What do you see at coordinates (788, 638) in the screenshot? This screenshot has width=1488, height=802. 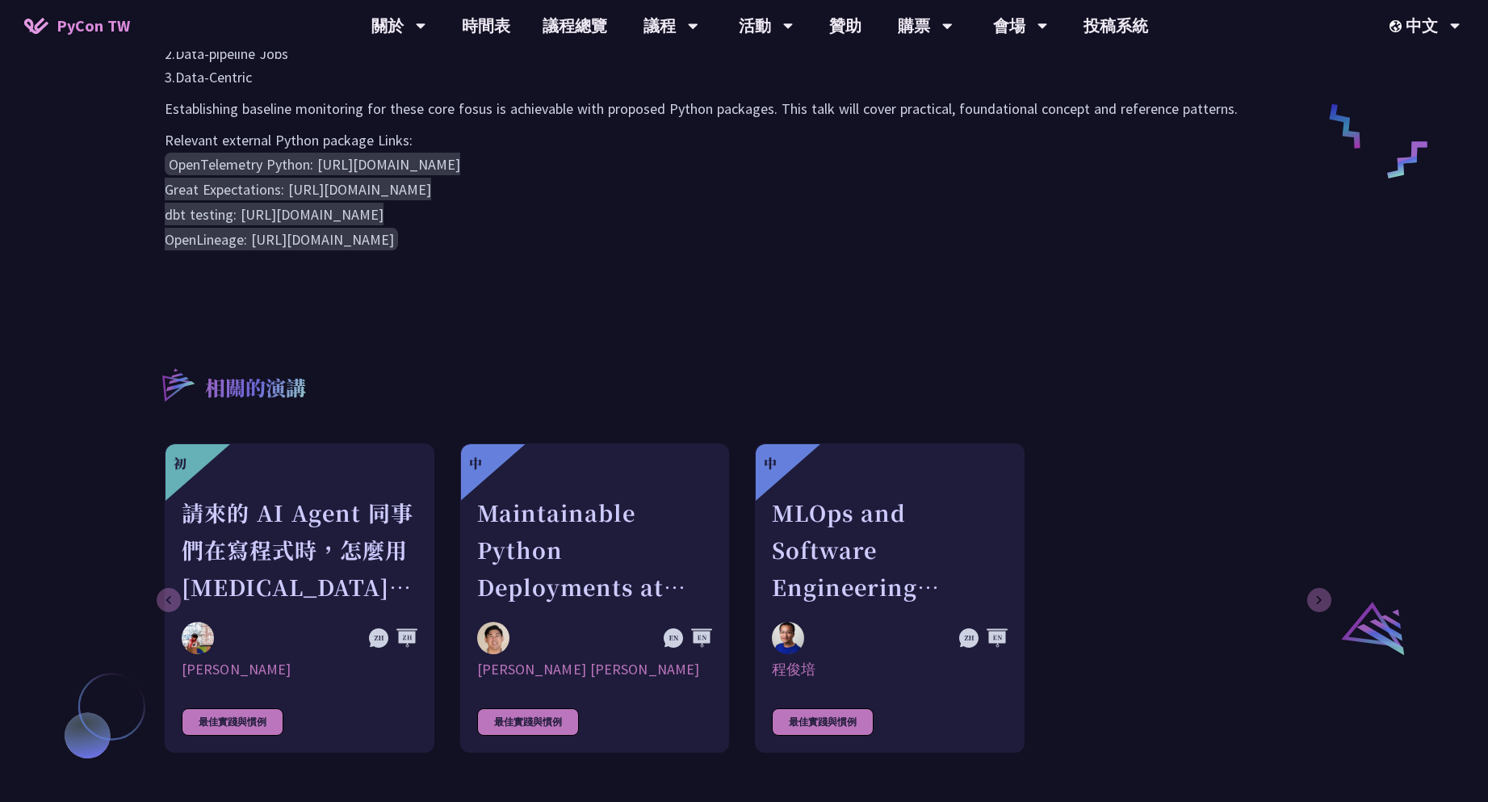 I see `img: 程俊培` at bounding box center [788, 638].